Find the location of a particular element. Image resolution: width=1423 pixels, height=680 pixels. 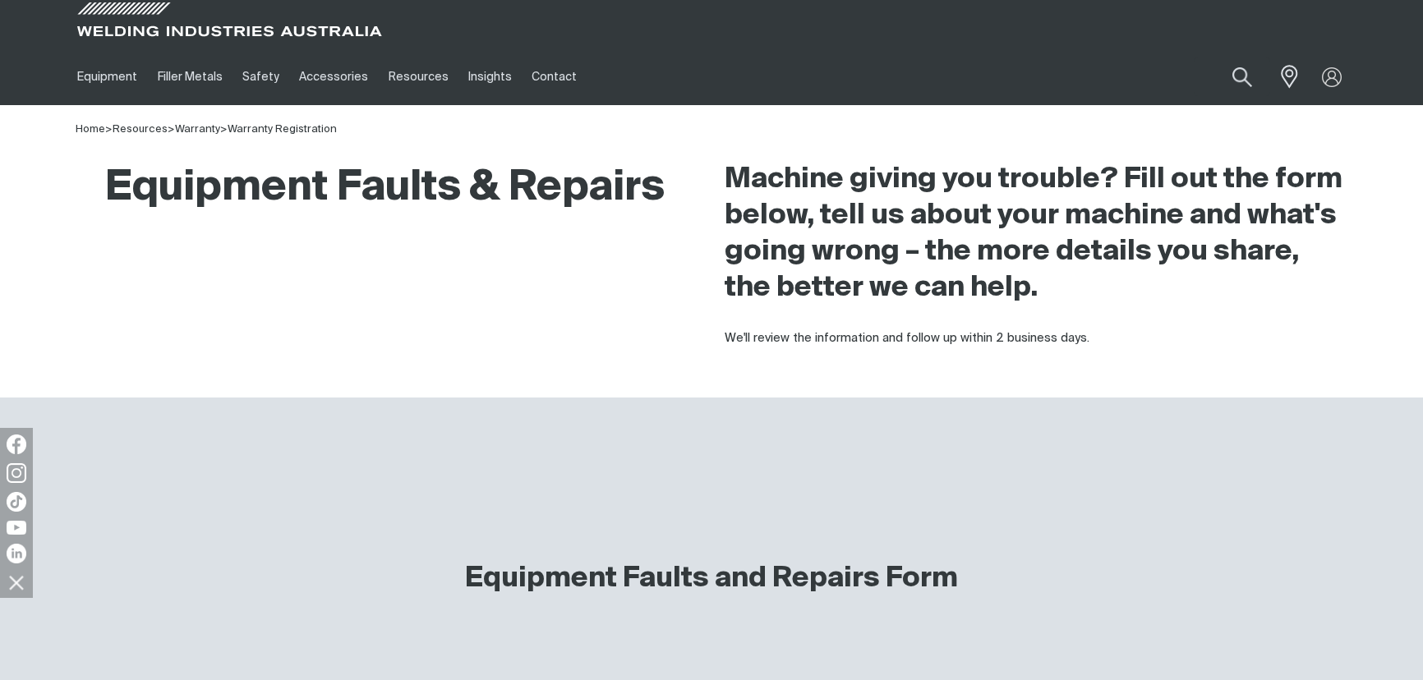

img: Facebook is located at coordinates (16, 445).